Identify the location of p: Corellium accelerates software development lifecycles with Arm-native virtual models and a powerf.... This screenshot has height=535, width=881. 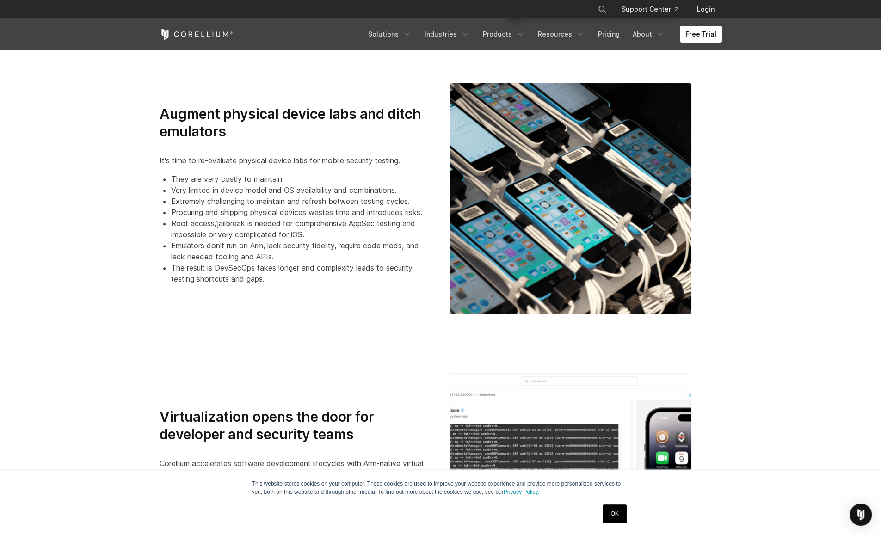
(296, 469).